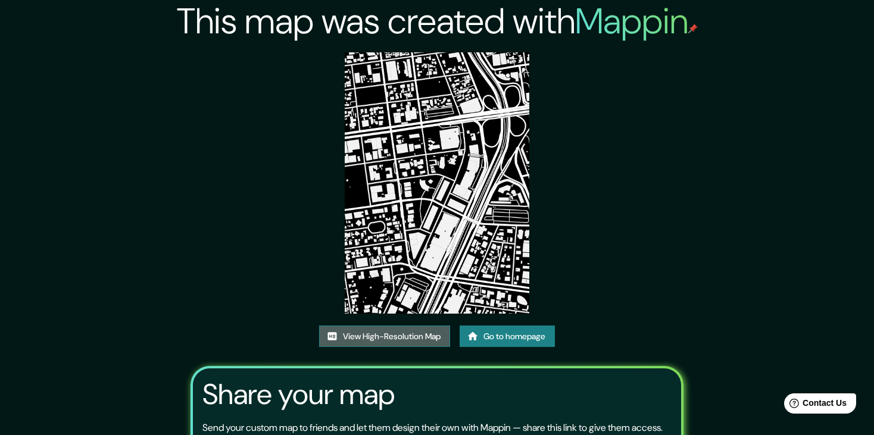  What do you see at coordinates (432, 428) in the screenshot?
I see `p: Send your custom map to friends and let them design their own with Mappin — share this link to gi...` at bounding box center [432, 428].